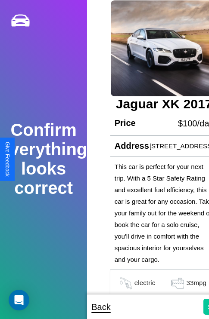 This screenshot has height=319, width=209. I want to click on p: 33 mpg, so click(196, 283).